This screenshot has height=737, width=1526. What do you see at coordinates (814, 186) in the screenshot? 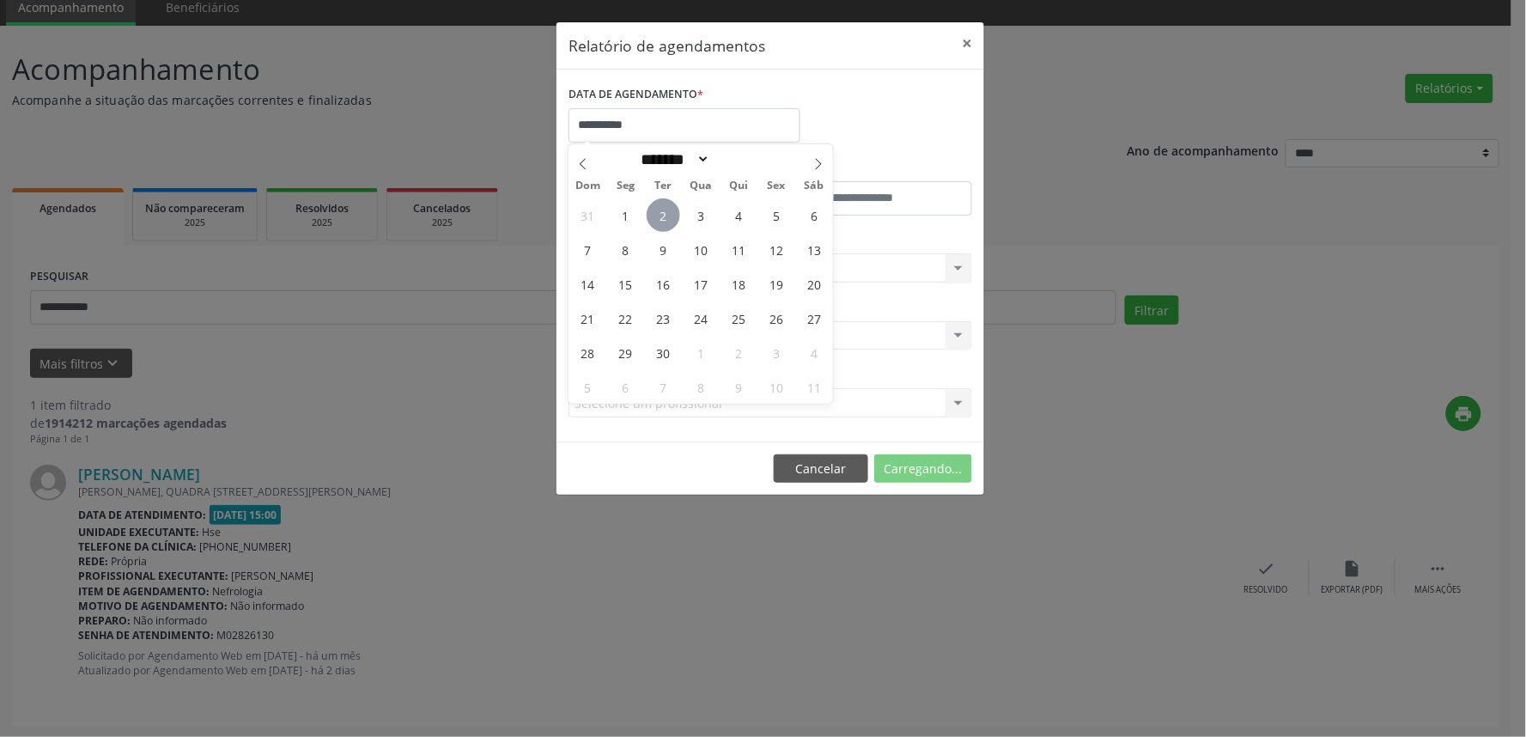
I see `span: Sáb` at bounding box center [814, 186].